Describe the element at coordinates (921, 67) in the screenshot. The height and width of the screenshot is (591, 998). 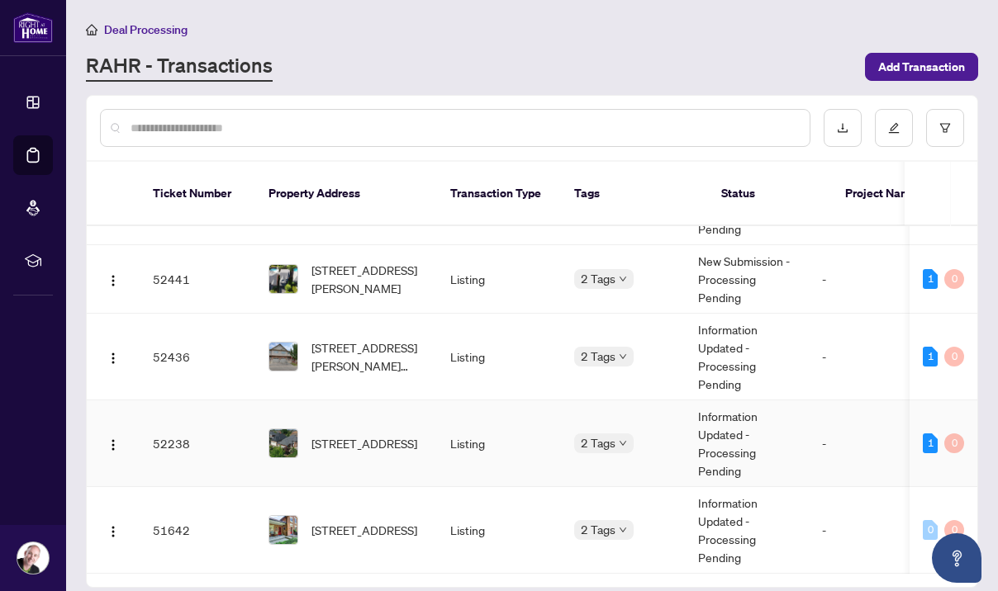
I see `span: Add Transaction` at that location.